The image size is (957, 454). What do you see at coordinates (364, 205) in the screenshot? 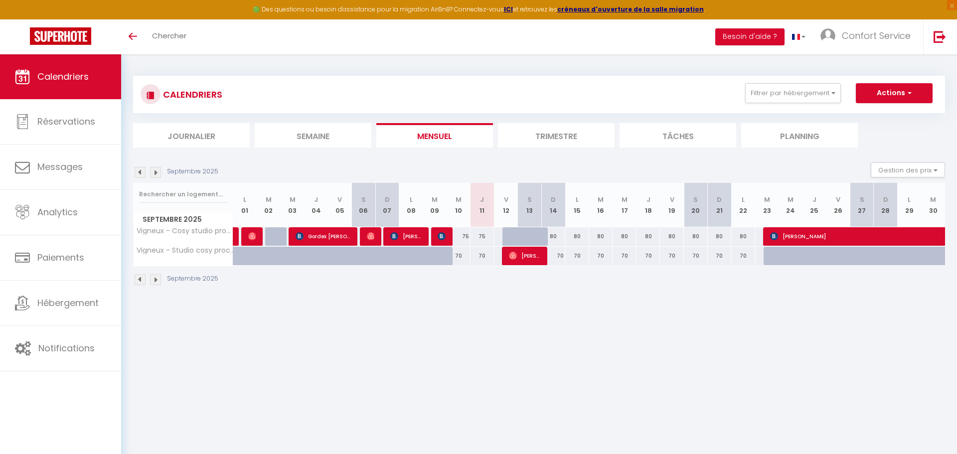
I see `th: 06` at bounding box center [364, 205].